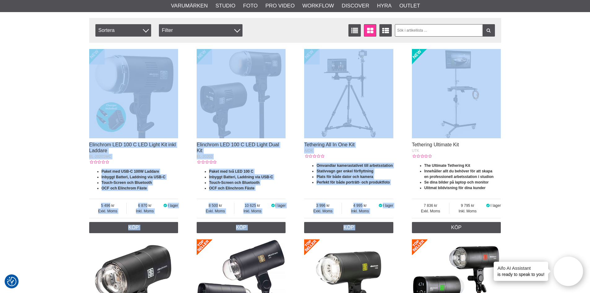 The image size is (590, 293). Describe the element at coordinates (430, 205) in the screenshot. I see `span: 7 836` at that location.